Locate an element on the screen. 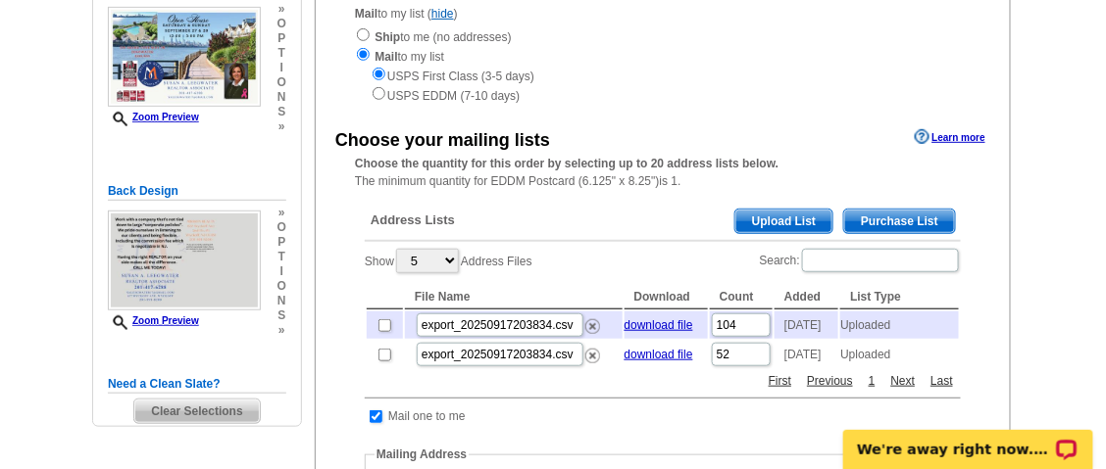  a: hide is located at coordinates (442, 14).